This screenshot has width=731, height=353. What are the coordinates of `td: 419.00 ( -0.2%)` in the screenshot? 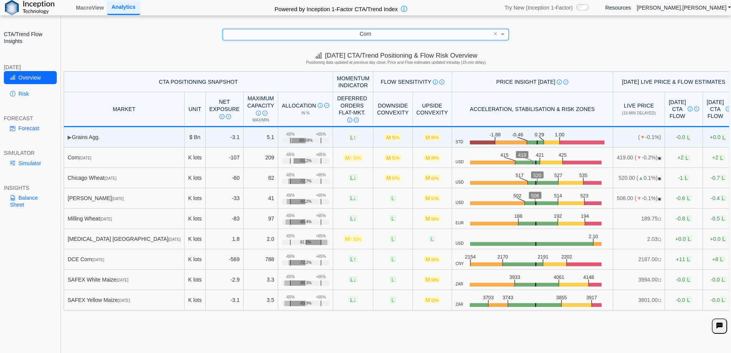 It's located at (640, 157).